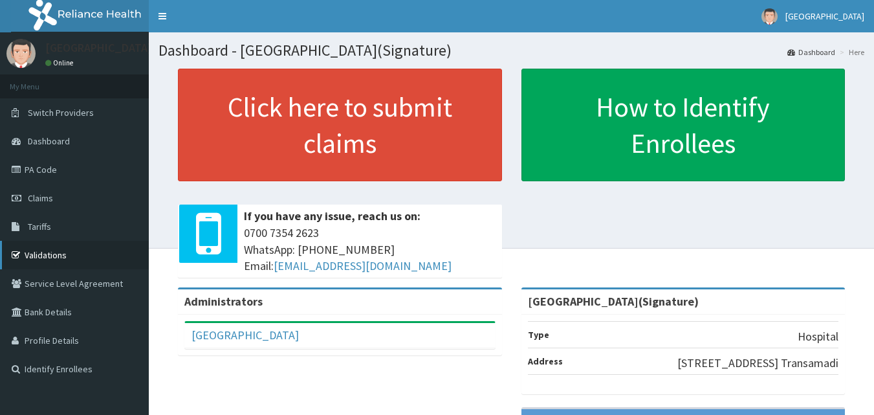 The image size is (874, 415). Describe the element at coordinates (850, 52) in the screenshot. I see `li: Here` at that location.